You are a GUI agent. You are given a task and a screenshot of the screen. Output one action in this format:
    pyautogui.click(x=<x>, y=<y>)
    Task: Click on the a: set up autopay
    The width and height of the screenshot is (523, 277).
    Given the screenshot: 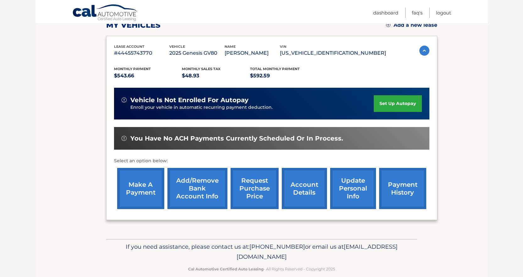 What is the action you would take?
    pyautogui.click(x=397, y=103)
    